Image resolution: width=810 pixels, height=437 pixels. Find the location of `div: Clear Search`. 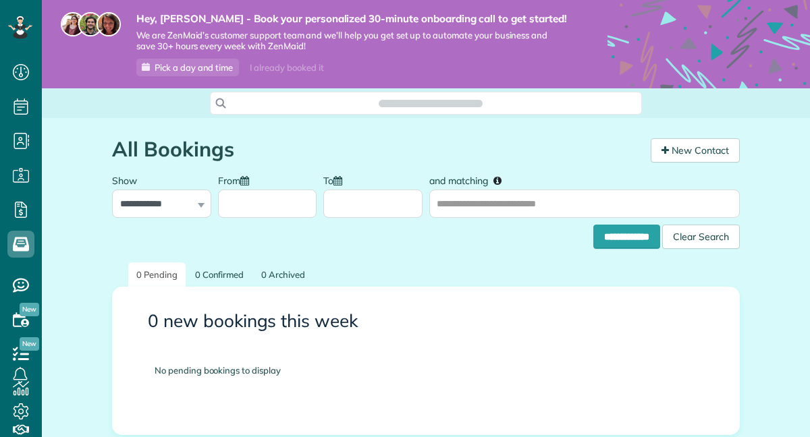

div: Clear Search is located at coordinates (701, 237).